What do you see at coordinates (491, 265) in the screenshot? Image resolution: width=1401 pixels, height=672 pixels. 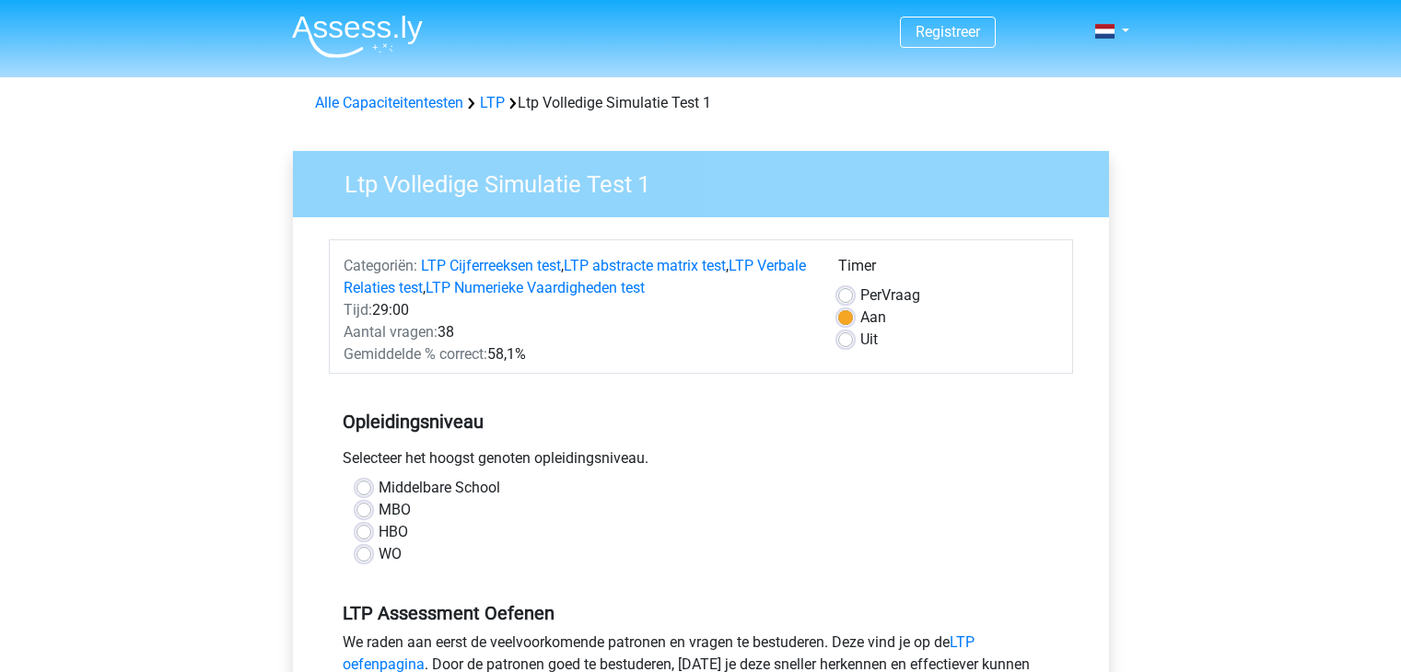 I see `a: LTP Cijferreeksen test` at bounding box center [491, 265].